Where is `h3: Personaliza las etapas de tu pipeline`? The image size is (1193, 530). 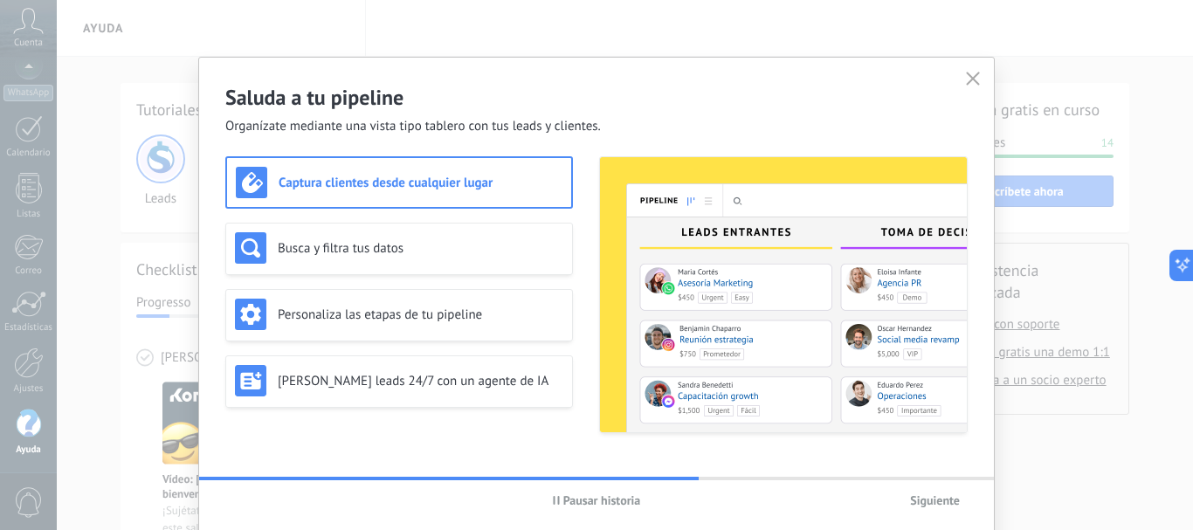 h3: Personaliza las etapas de tu pipeline is located at coordinates (420, 315).